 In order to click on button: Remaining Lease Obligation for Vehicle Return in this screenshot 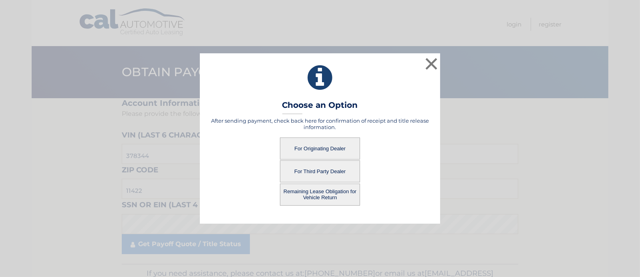, I will do `click(320, 194)`.